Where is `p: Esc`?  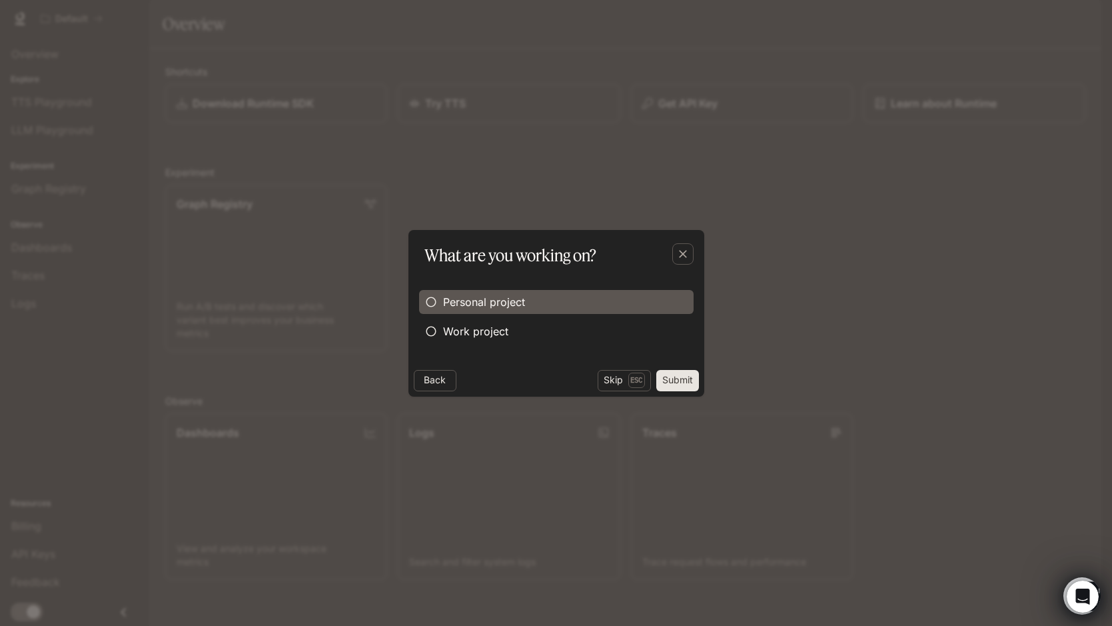
p: Esc is located at coordinates (637, 380).